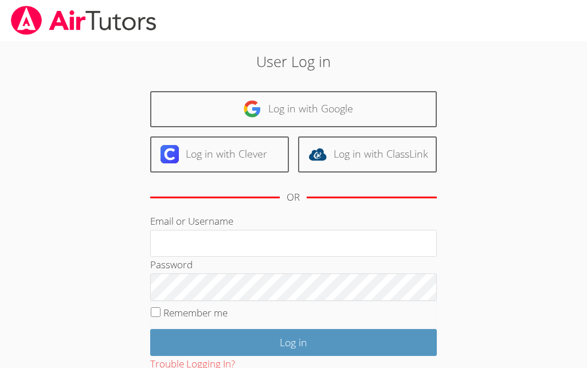 The image size is (587, 368). Describe the element at coordinates (219, 154) in the screenshot. I see `a: Log in with Clever` at that location.